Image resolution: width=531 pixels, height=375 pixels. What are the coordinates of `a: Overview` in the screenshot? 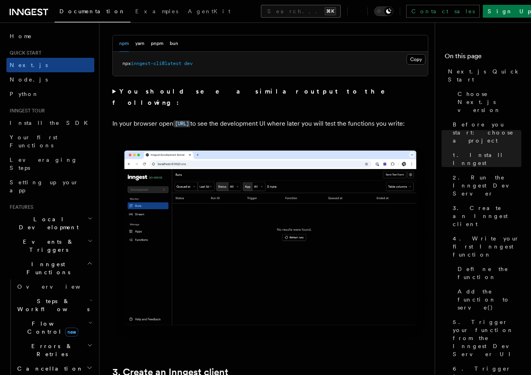 It's located at (54, 286).